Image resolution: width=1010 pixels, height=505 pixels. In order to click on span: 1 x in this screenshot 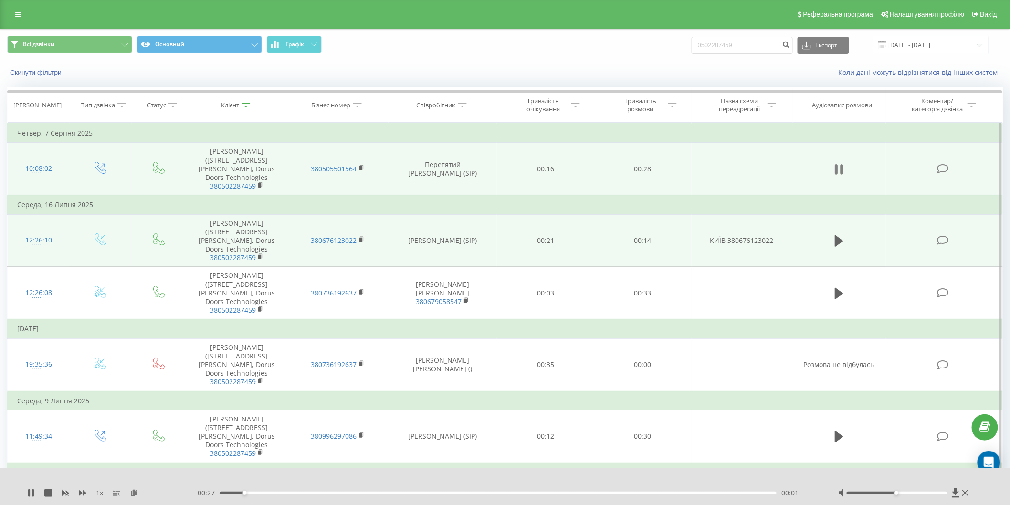, I will do `click(99, 493)`.